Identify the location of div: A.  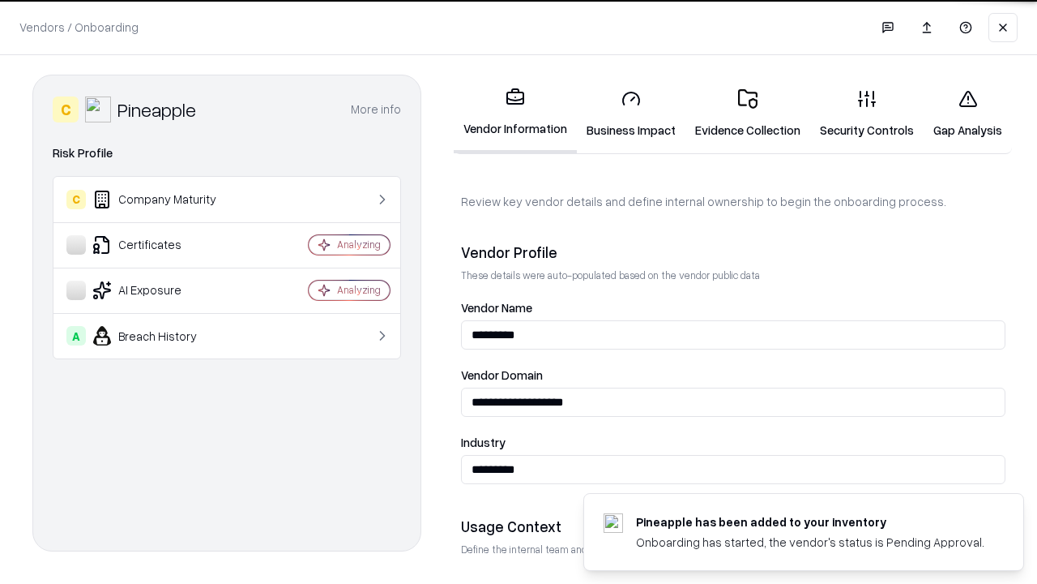
(76, 336).